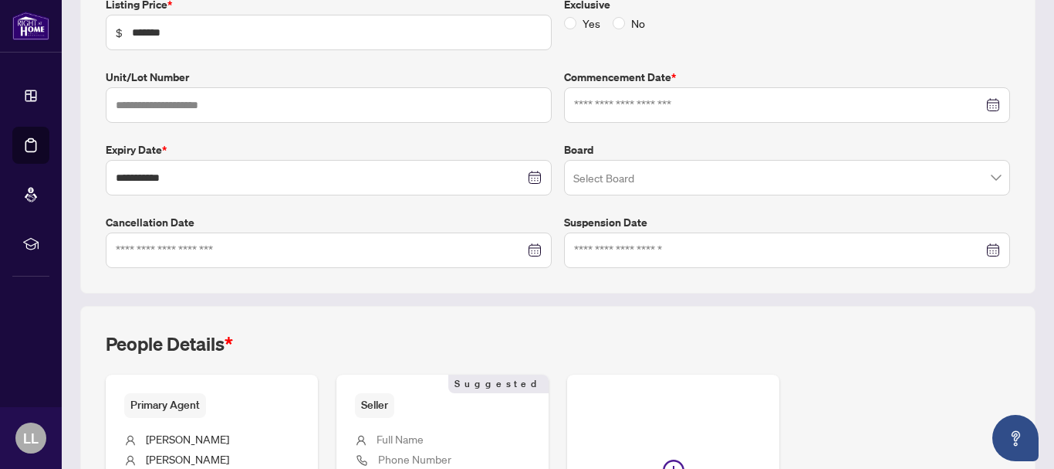 The image size is (1054, 469). Describe the element at coordinates (329, 77) in the screenshot. I see `label: Unit/Lot Number` at that location.